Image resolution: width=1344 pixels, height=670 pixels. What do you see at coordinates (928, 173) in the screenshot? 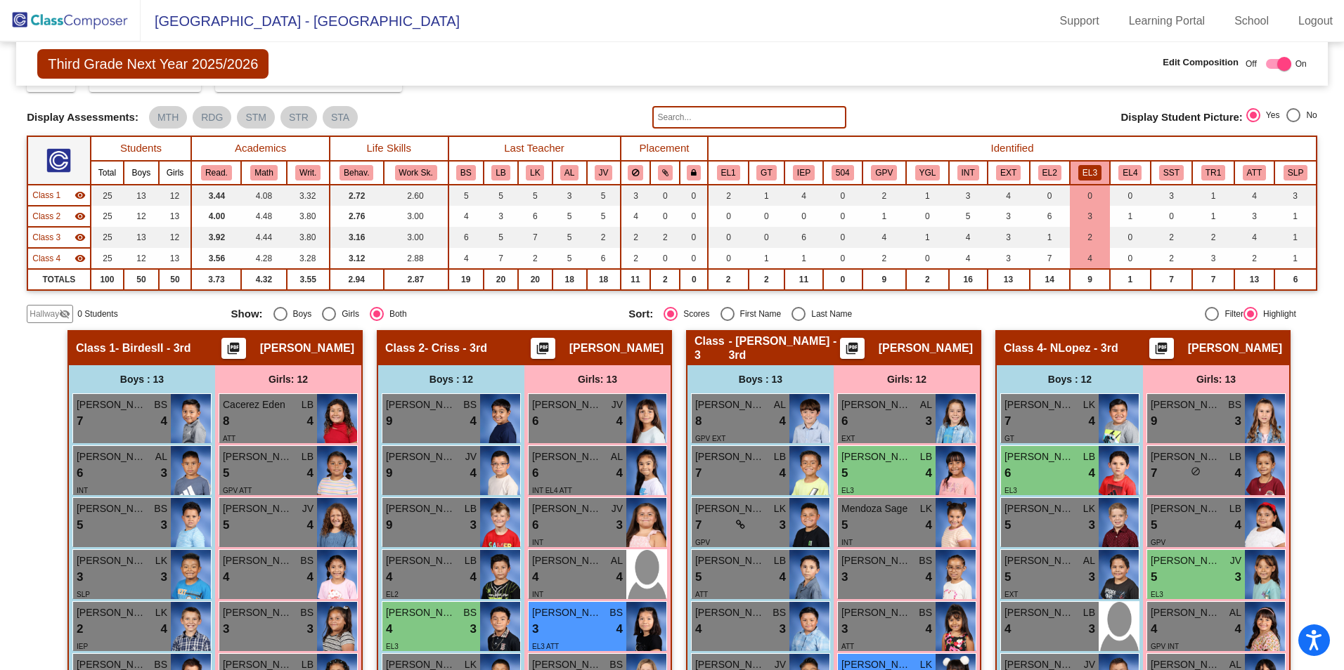
I see `button: YGL` at bounding box center [928, 173].